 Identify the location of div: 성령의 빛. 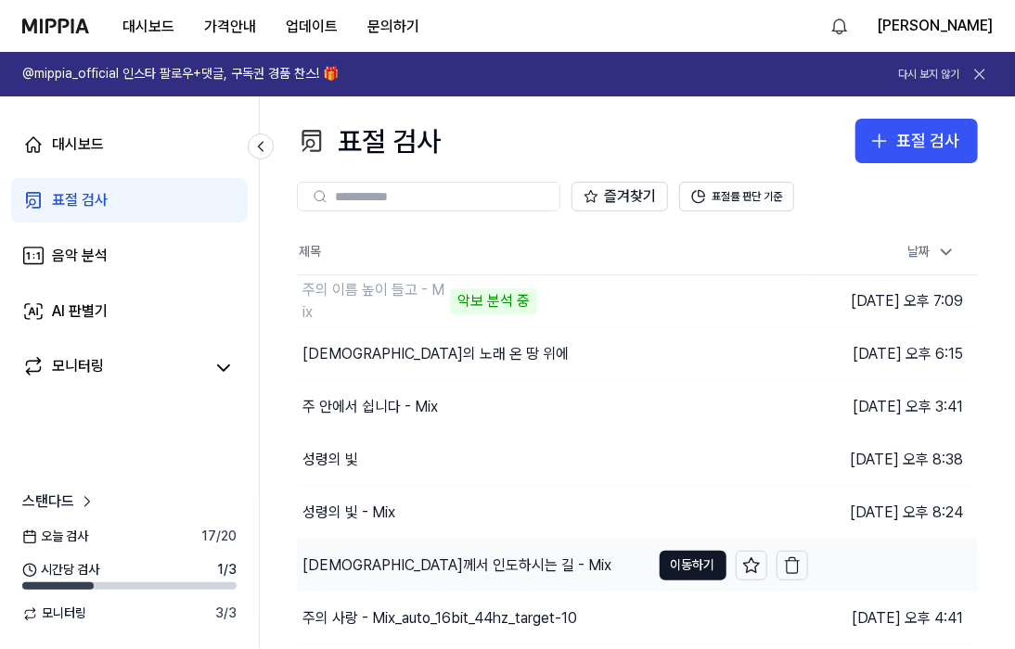
(330, 460).